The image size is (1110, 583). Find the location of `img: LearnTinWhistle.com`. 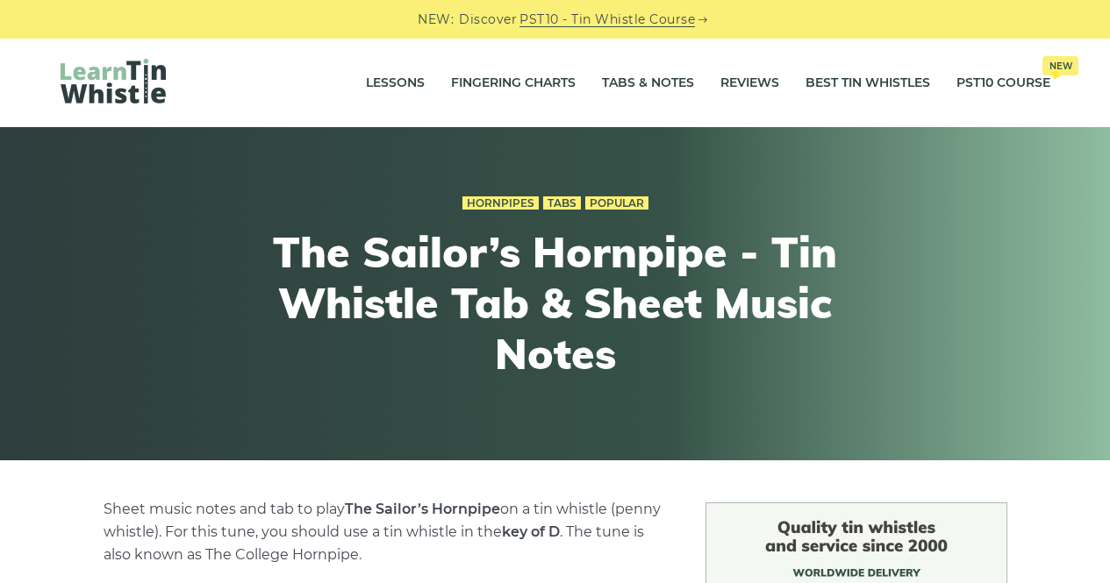

img: LearnTinWhistle.com is located at coordinates (113, 81).